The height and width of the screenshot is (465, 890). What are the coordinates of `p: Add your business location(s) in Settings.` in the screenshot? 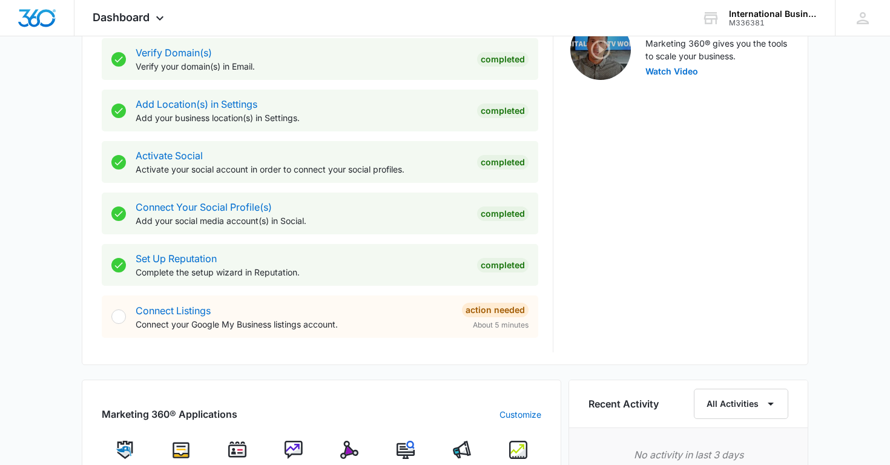 It's located at (301, 117).